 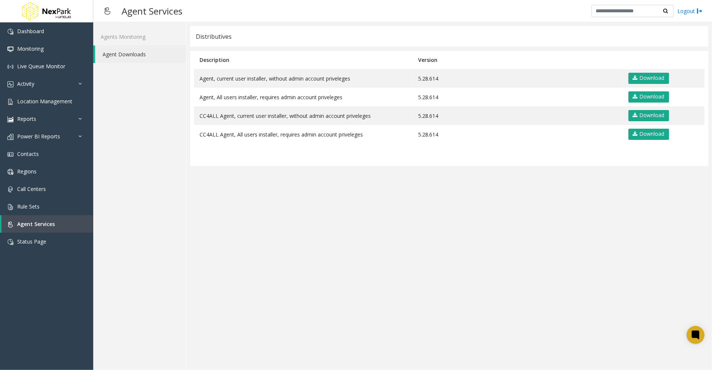 What do you see at coordinates (303, 97) in the screenshot?
I see `td: Agent, All users installer, requires admin account priveleges` at bounding box center [303, 97].